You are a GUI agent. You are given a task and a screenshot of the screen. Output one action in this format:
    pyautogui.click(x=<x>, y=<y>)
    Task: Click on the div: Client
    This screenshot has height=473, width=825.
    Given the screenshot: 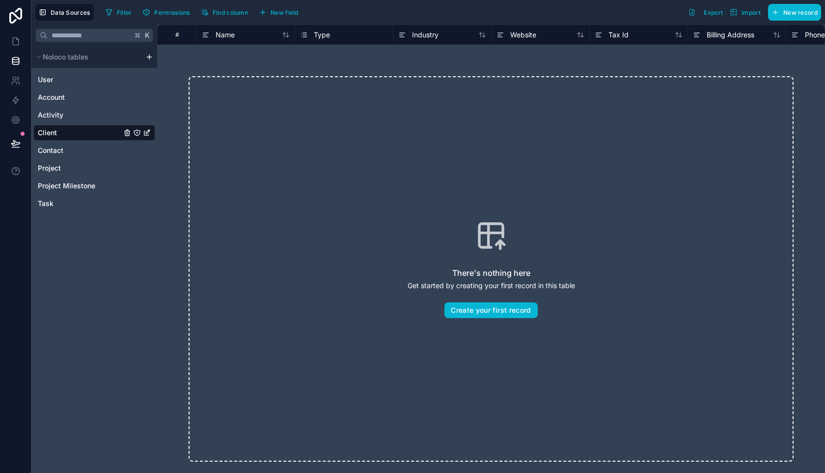 What is the action you would take?
    pyautogui.click(x=94, y=133)
    